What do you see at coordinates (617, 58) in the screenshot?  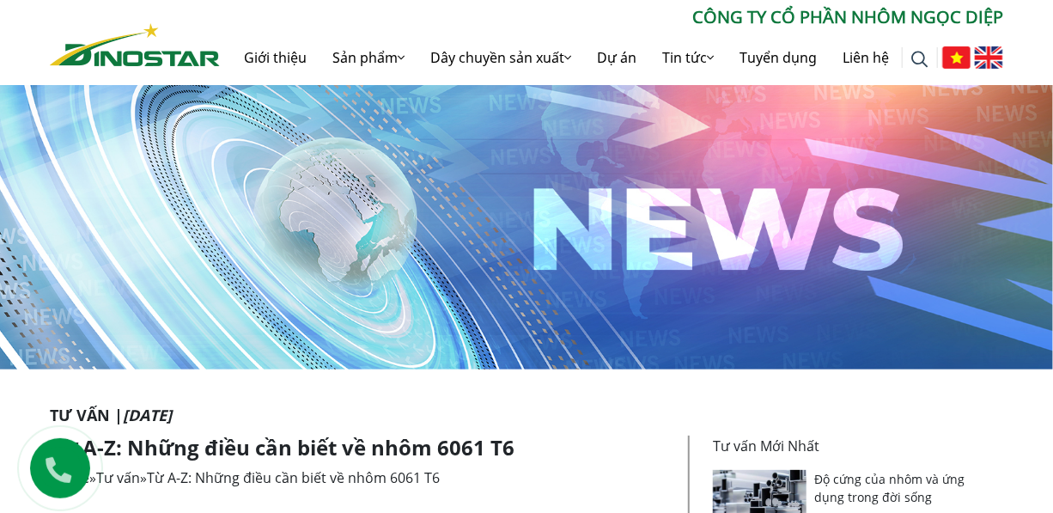 I see `a: Dự án` at bounding box center [617, 58].